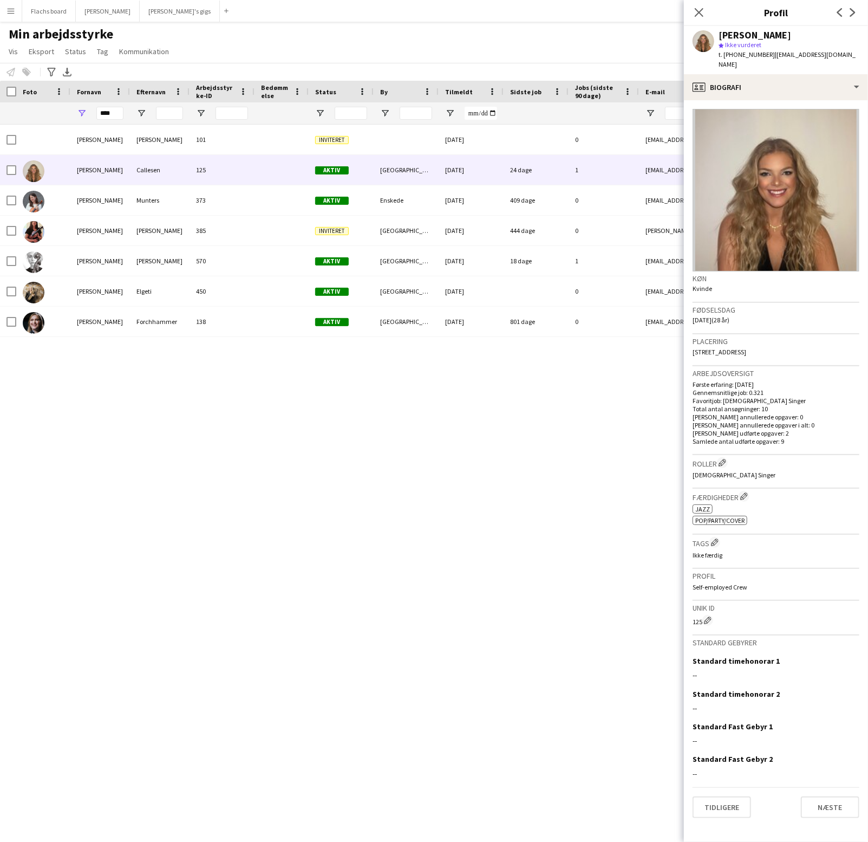 The image size is (868, 842). I want to click on div: Callesen, so click(160, 170).